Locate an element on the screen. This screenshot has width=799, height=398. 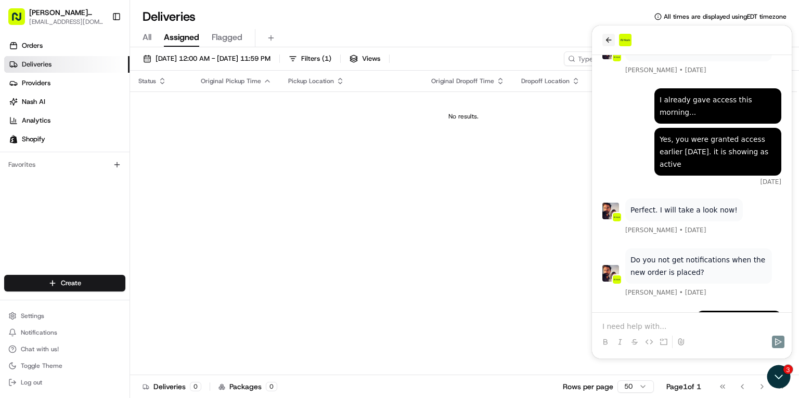
a: Shopify is located at coordinates (67, 139).